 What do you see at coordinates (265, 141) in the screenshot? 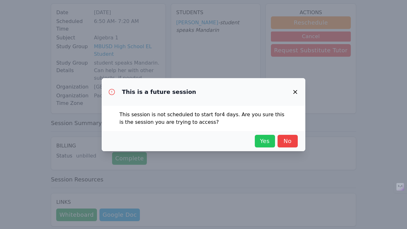
I see `button: Yes` at bounding box center [265, 141].